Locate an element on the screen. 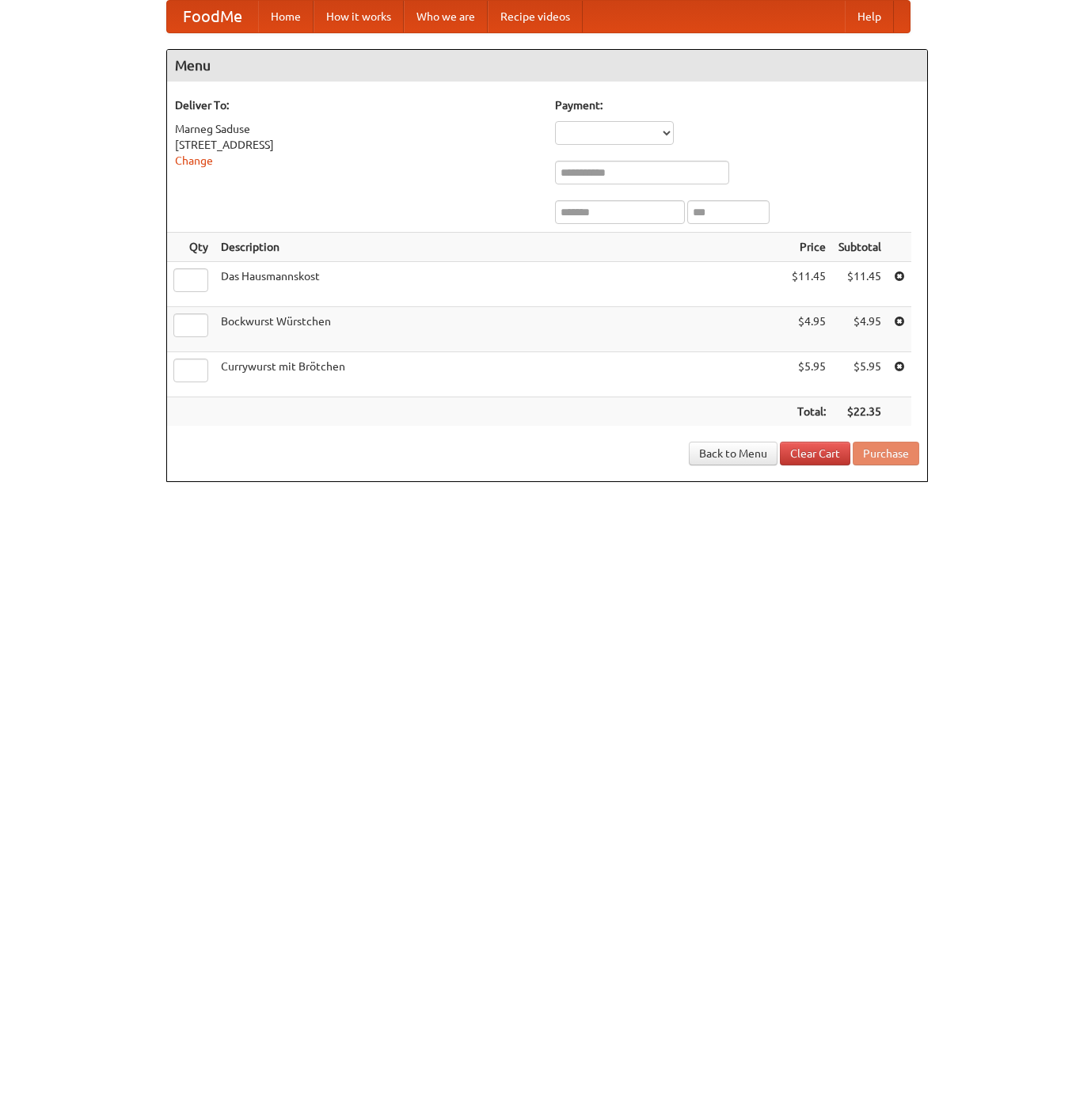 This screenshot has height=1120, width=1076. a: FoodMe is located at coordinates (212, 16).